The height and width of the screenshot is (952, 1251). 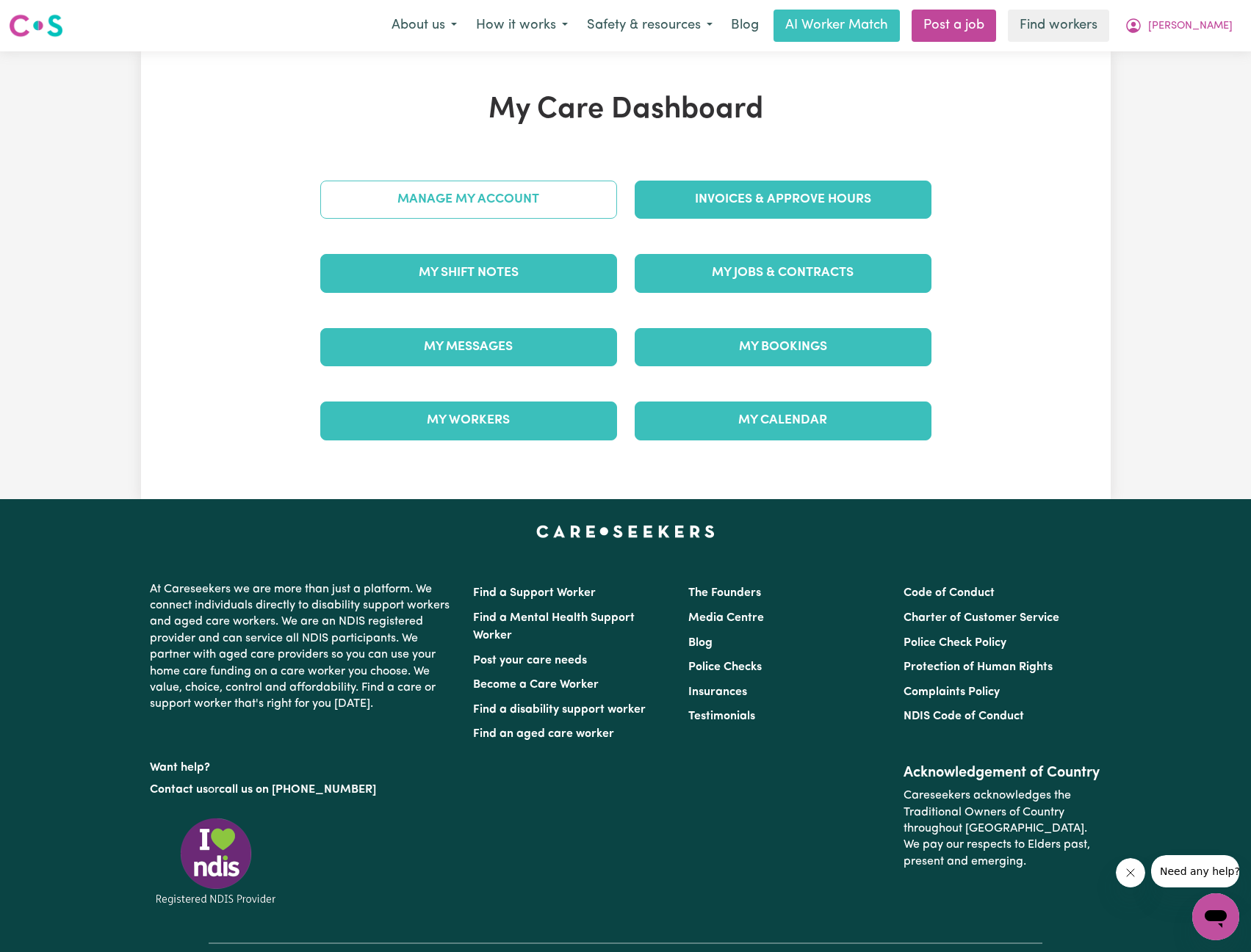 What do you see at coordinates (49, 16) in the screenshot?
I see `span: Need any help?` at bounding box center [49, 16].